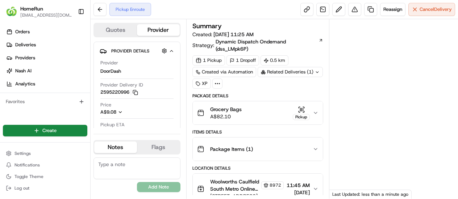  Describe the element at coordinates (108, 112) in the screenshot. I see `span: A$9.08` at that location.